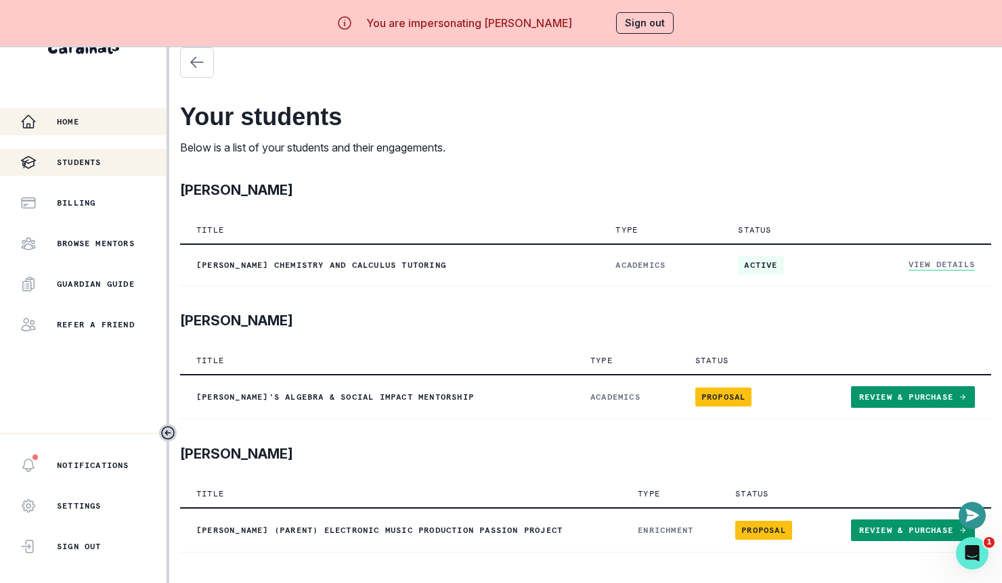 Image resolution: width=1002 pixels, height=583 pixels. Describe the element at coordinates (989, 543) in the screenshot. I see `span: 1` at that location.